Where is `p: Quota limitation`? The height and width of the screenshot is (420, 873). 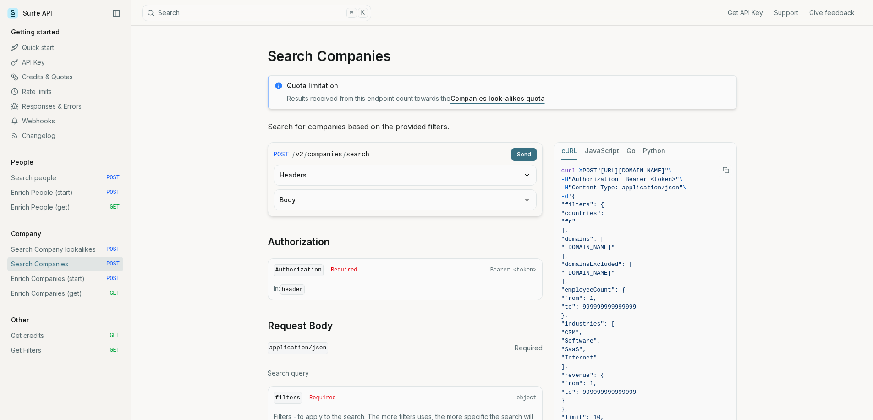 p: Quota limitation is located at coordinates (509, 86).